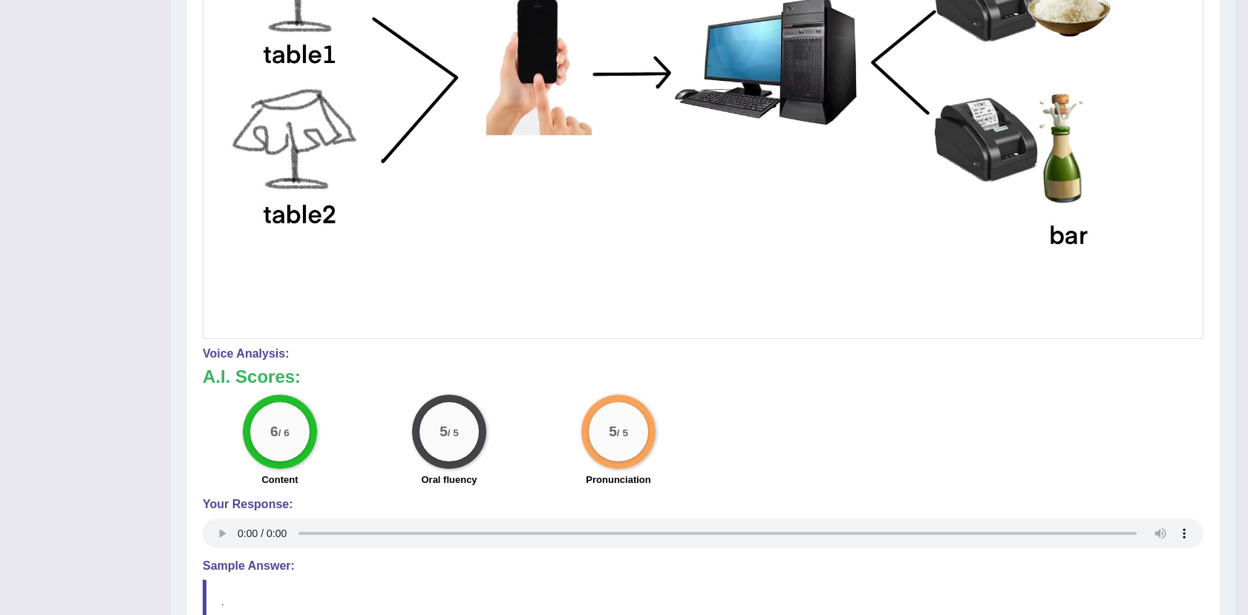  I want to click on small: / 6, so click(284, 433).